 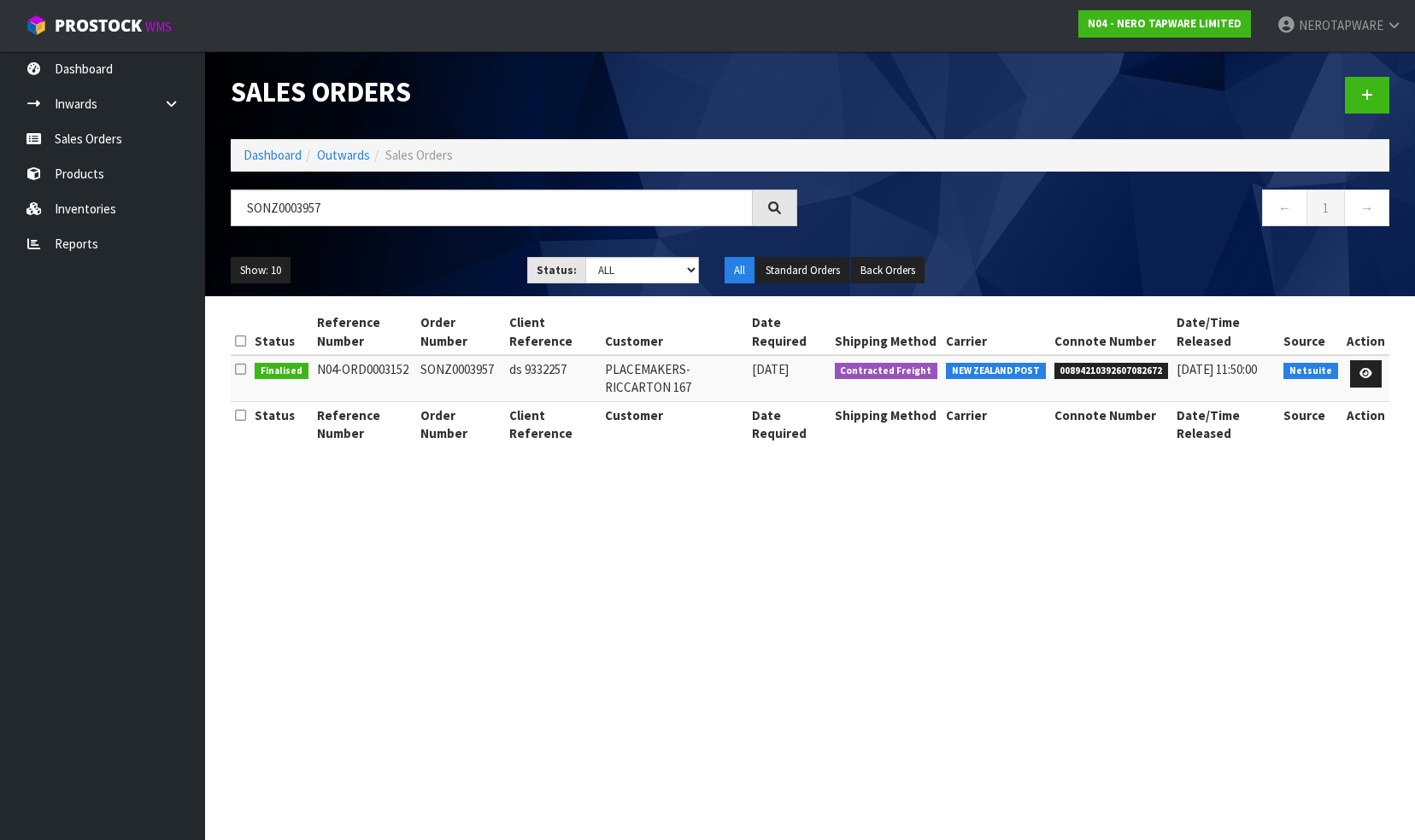 What do you see at coordinates (261, 271) in the screenshot?
I see `button: Show: 10` at bounding box center [261, 271].